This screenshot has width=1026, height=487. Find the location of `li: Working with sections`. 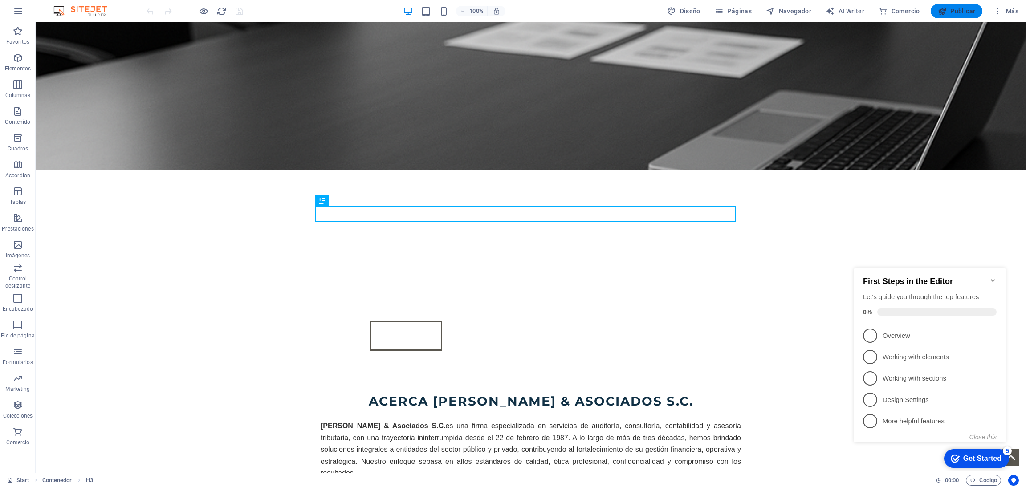

li: Working with sections is located at coordinates (79, 118).